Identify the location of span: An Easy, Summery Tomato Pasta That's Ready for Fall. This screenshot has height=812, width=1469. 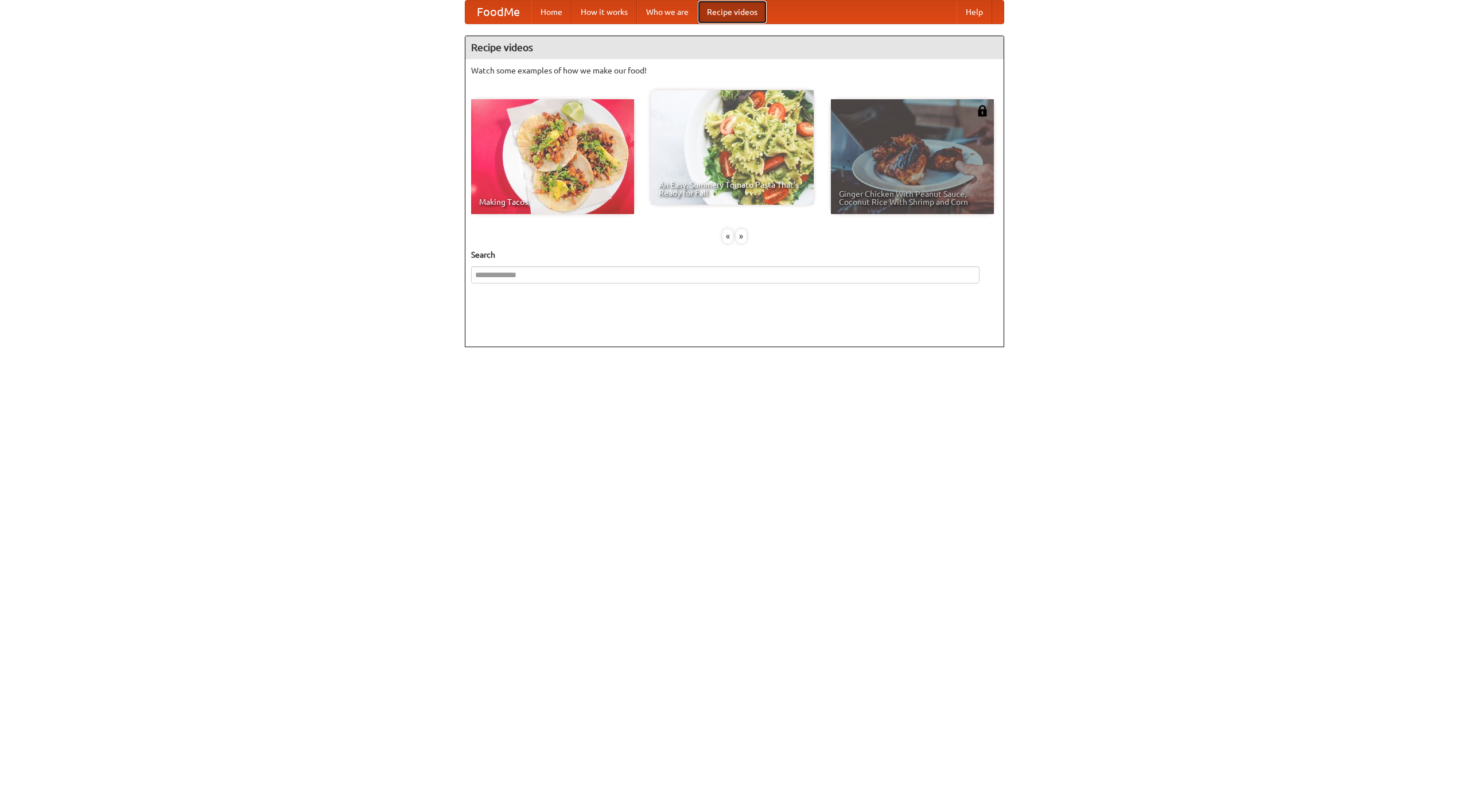
(733, 189).